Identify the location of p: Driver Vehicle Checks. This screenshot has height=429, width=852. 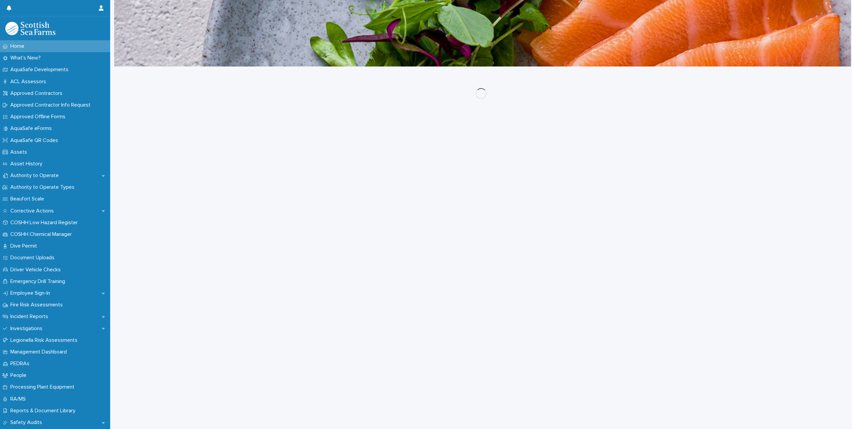
(37, 269).